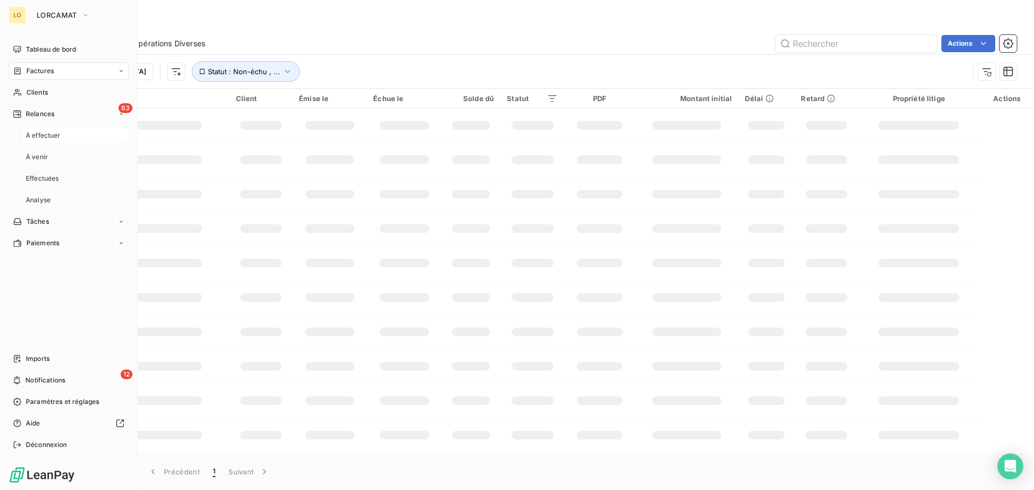 This screenshot has height=490, width=1034. What do you see at coordinates (919, 99) in the screenshot?
I see `div: Propriété litige` at bounding box center [919, 99].